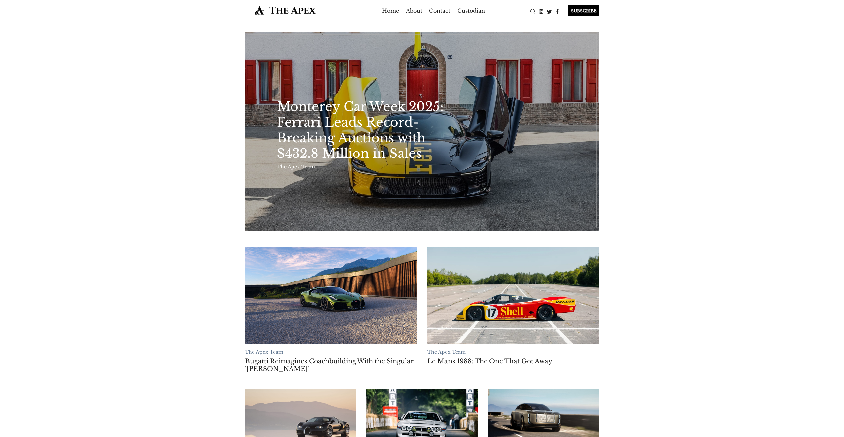 The width and height of the screenshot is (844, 437). What do you see at coordinates (580, 11) in the screenshot?
I see `a: SUBSCRIBE` at bounding box center [580, 11].